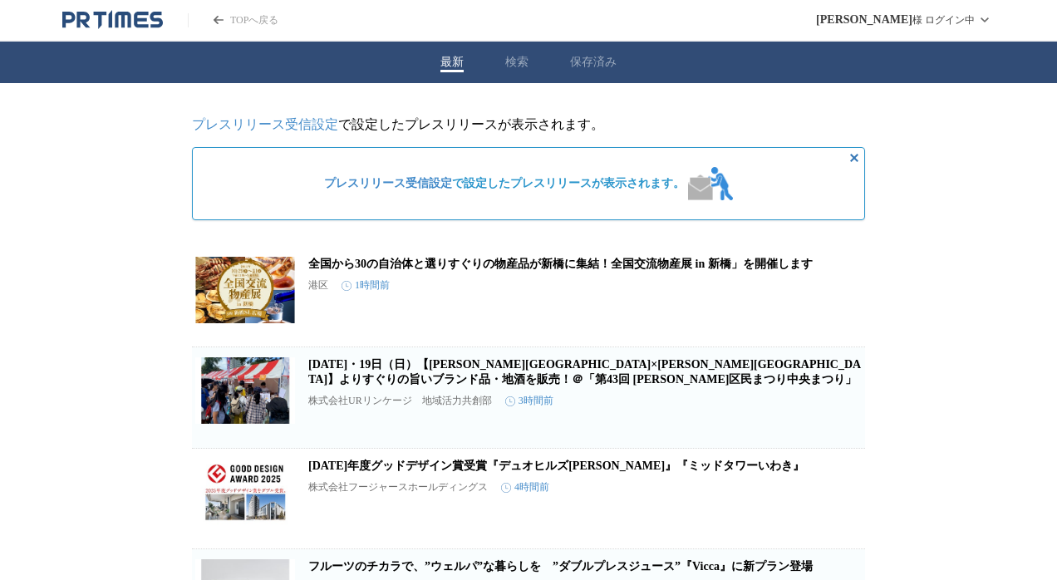 This screenshot has width=1057, height=580. I want to click on time: 3時間前, so click(530, 401).